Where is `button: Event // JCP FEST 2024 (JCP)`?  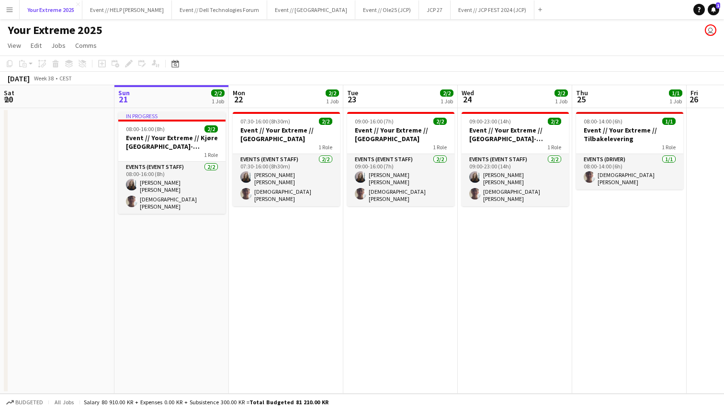
button: Event // JCP FEST 2024 (JCP) is located at coordinates (492, 10).